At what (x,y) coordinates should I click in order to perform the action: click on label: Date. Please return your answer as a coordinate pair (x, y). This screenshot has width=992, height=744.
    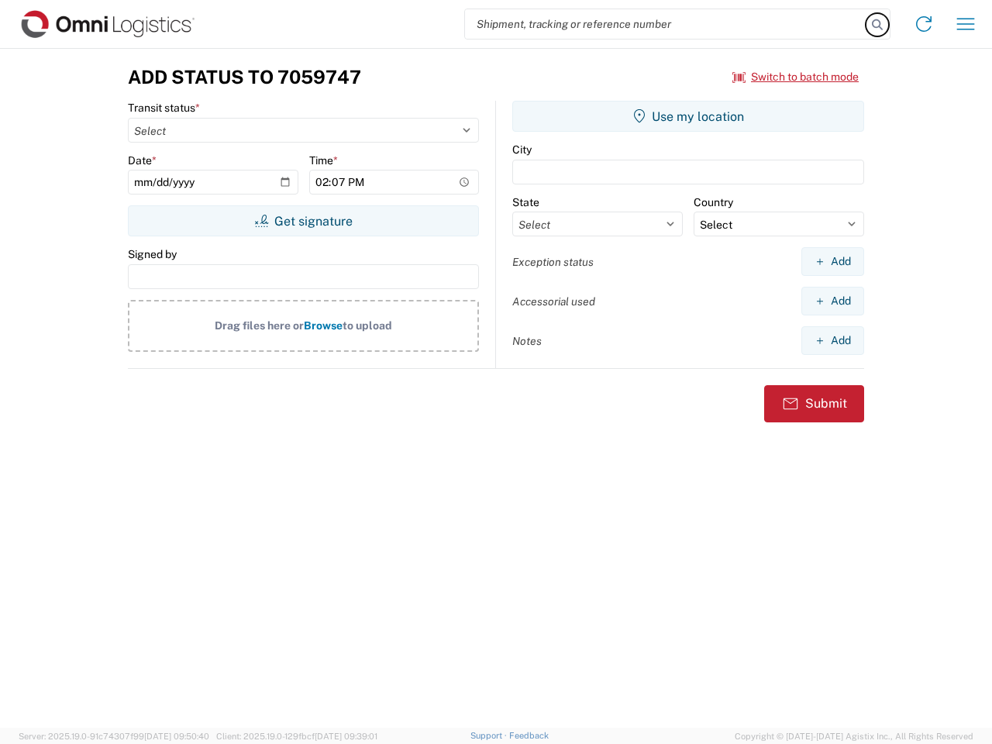
    Looking at the image, I should click on (142, 160).